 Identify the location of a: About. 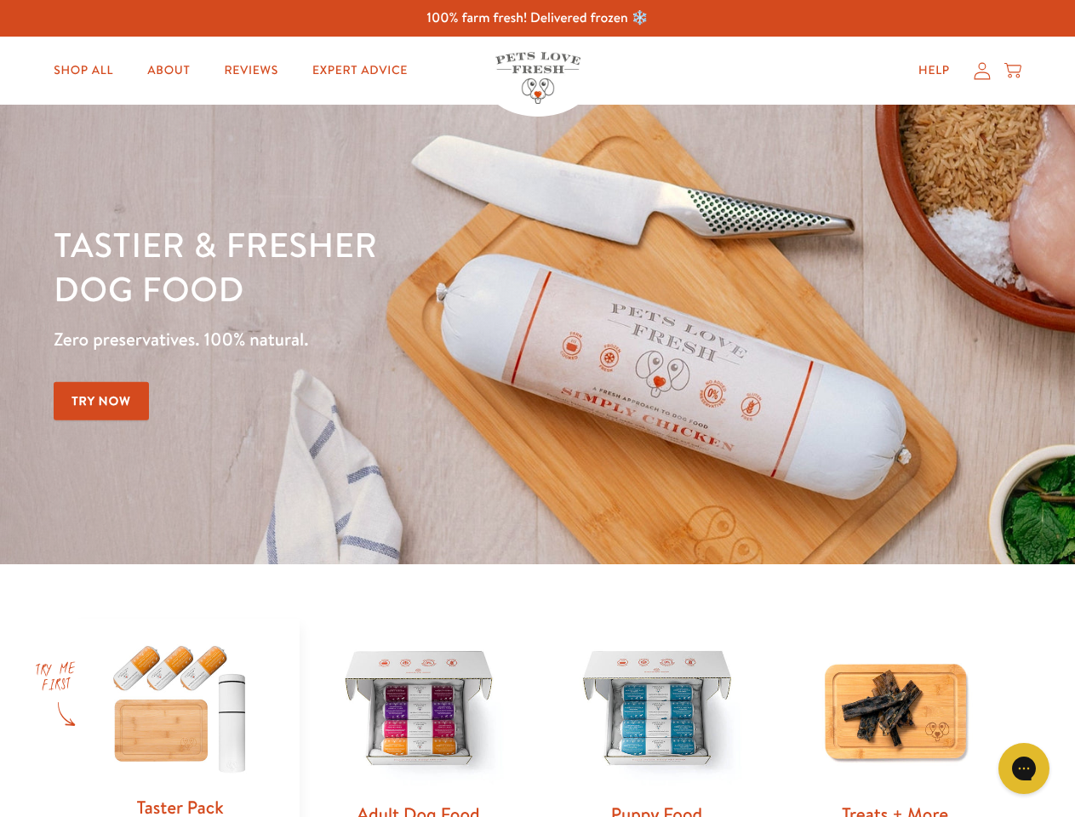
(169, 71).